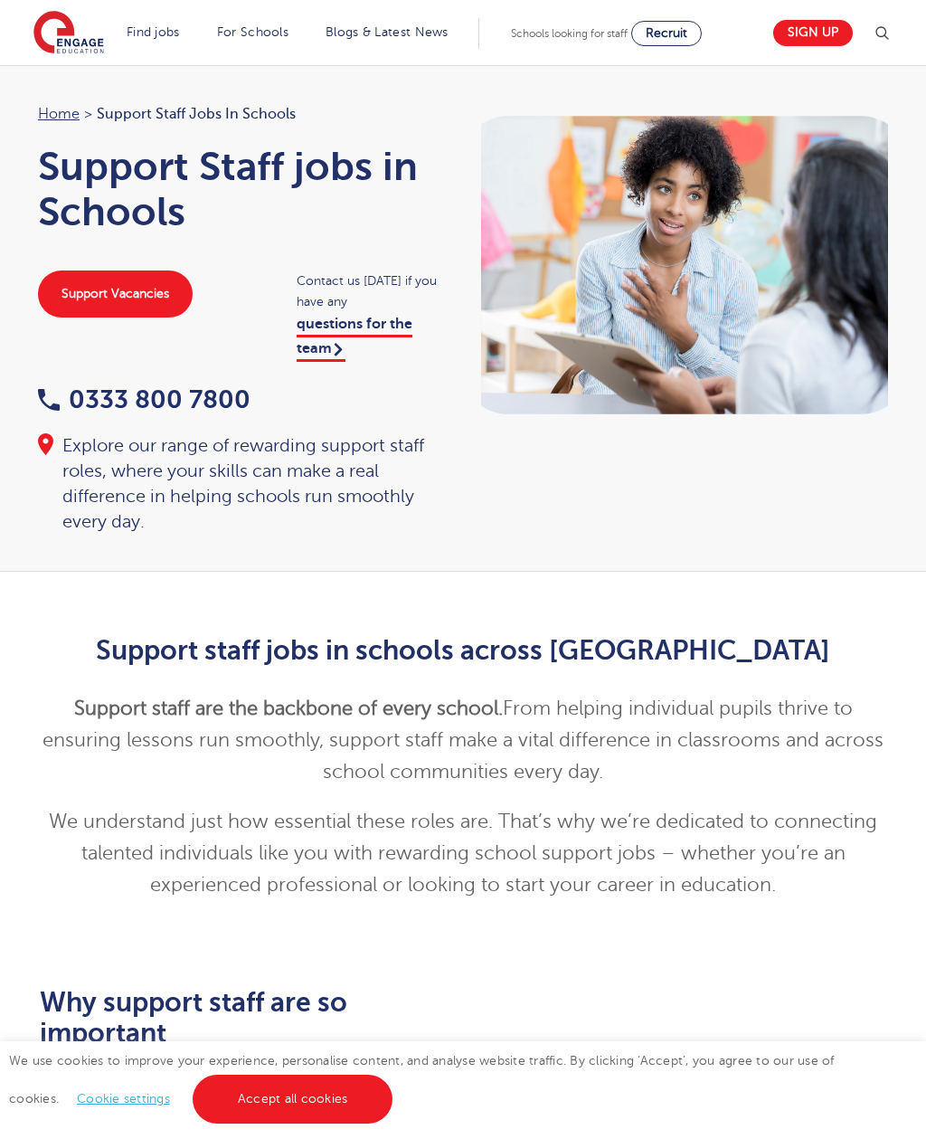 Image resolution: width=926 pixels, height=1139 pixels. I want to click on a: Blogs & Latest News, so click(387, 32).